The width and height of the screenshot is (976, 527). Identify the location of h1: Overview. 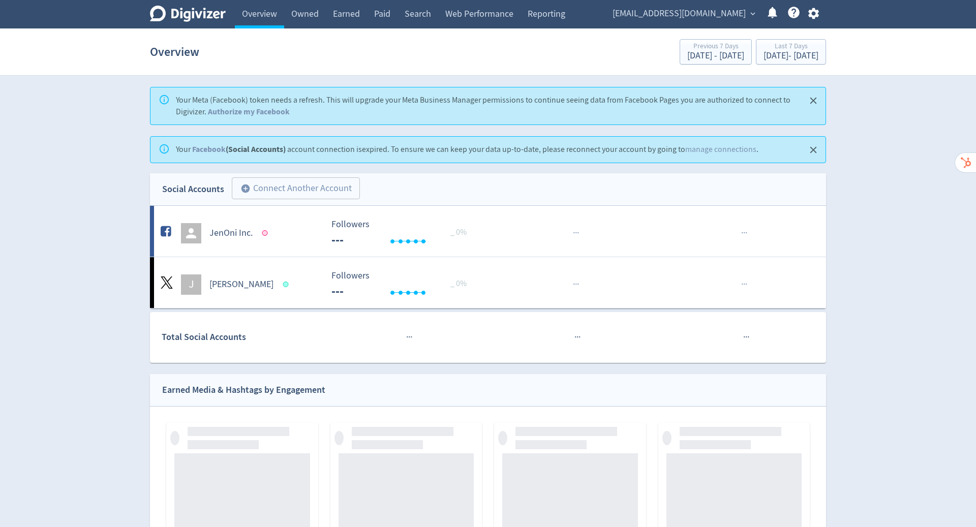
(174, 52).